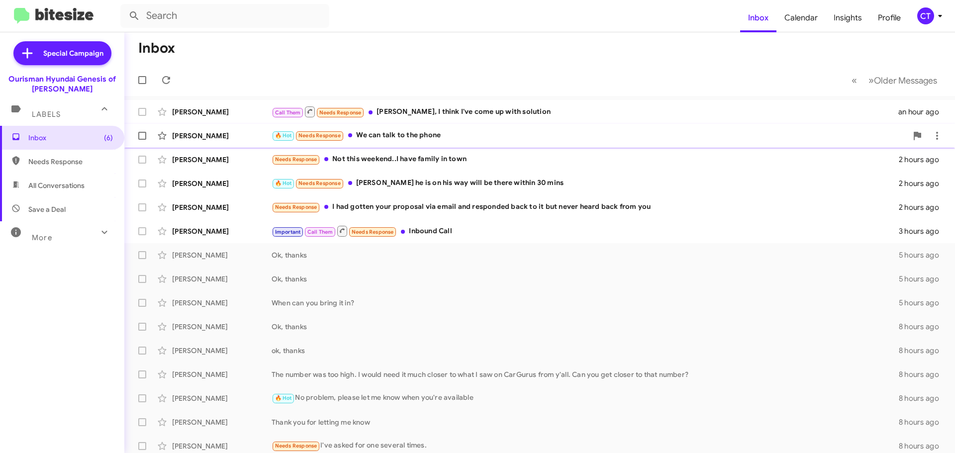  Describe the element at coordinates (585, 159) in the screenshot. I see `div: Not this weekend..I have family in town` at that location.